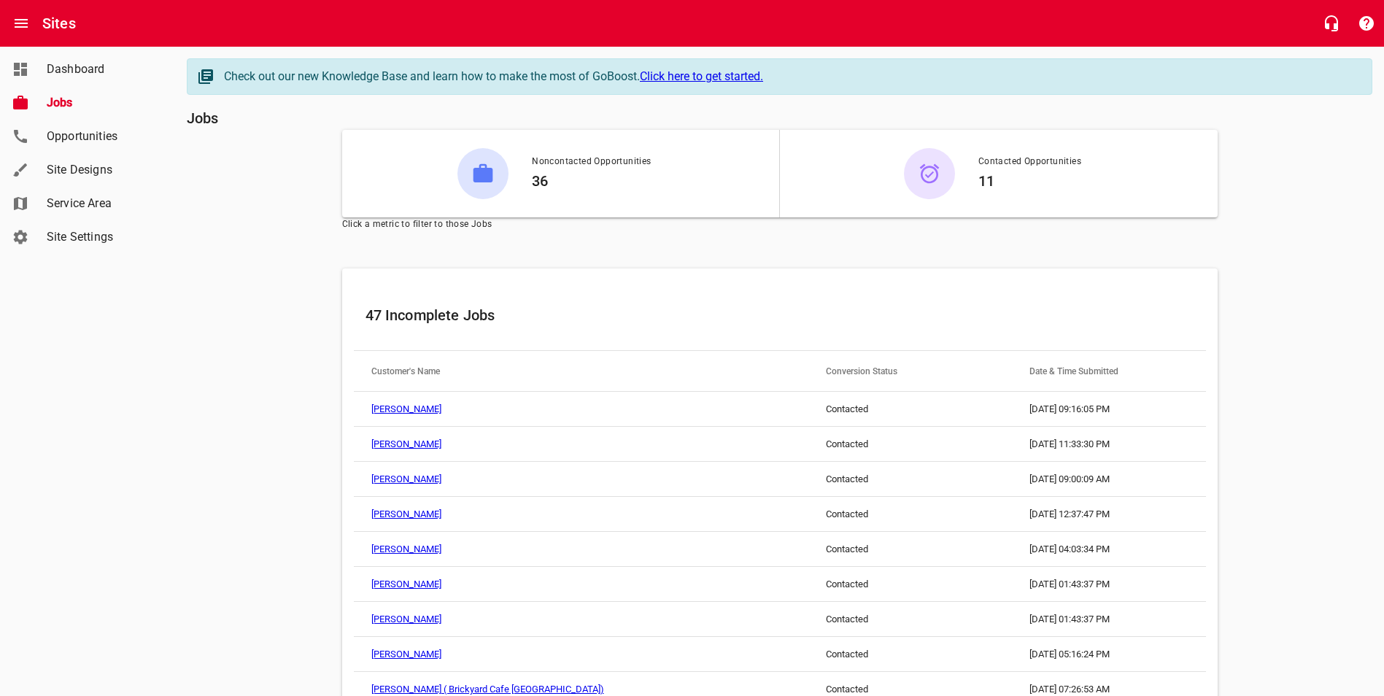 Image resolution: width=1384 pixels, height=696 pixels. Describe the element at coordinates (999, 174) in the screenshot. I see `button: Contacted Opportunities11` at that location.